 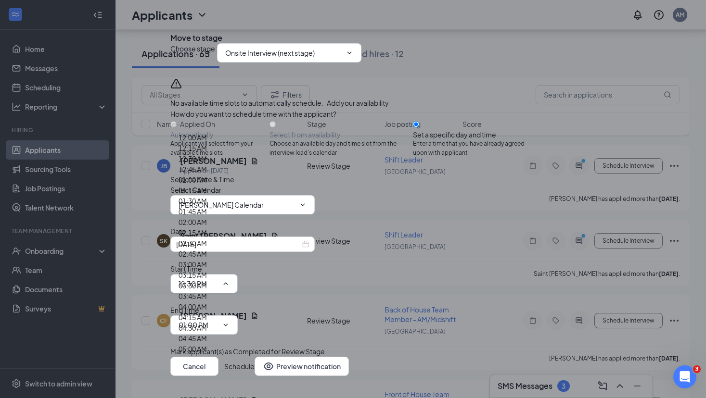 I want to click on div: 12:45 AM, so click(x=192, y=169).